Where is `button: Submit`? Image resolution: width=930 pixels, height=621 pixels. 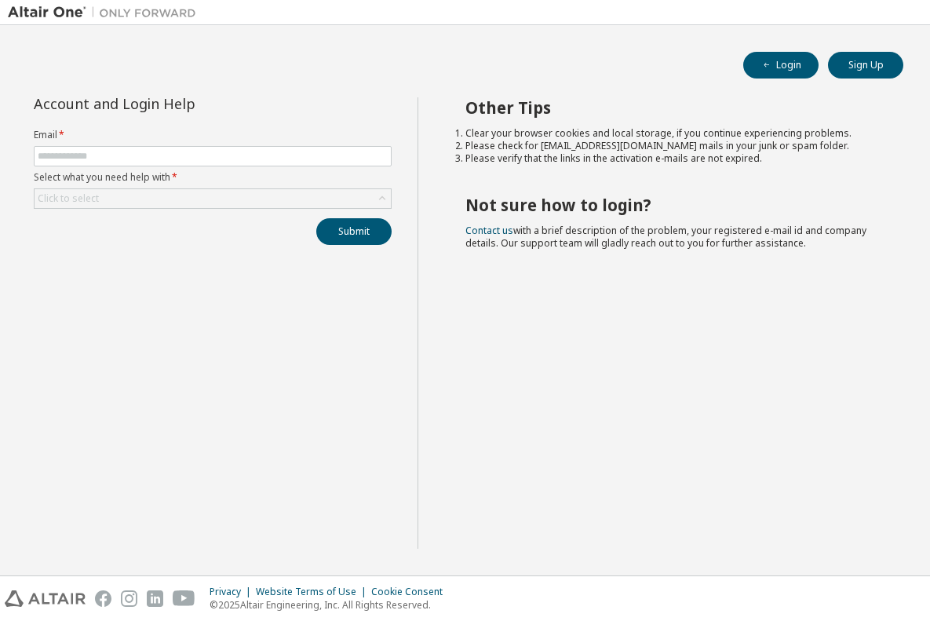 button: Submit is located at coordinates (354, 232).